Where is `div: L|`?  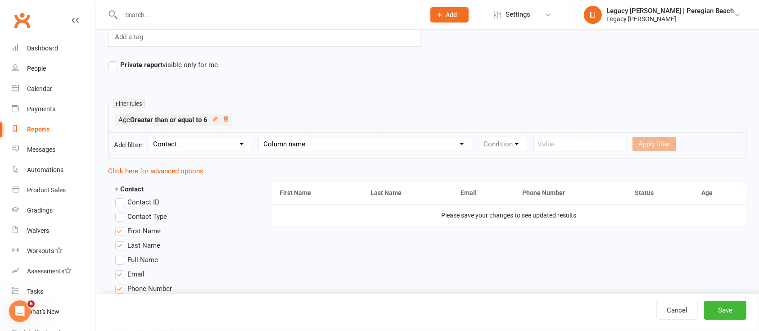 div: L| is located at coordinates (593, 15).